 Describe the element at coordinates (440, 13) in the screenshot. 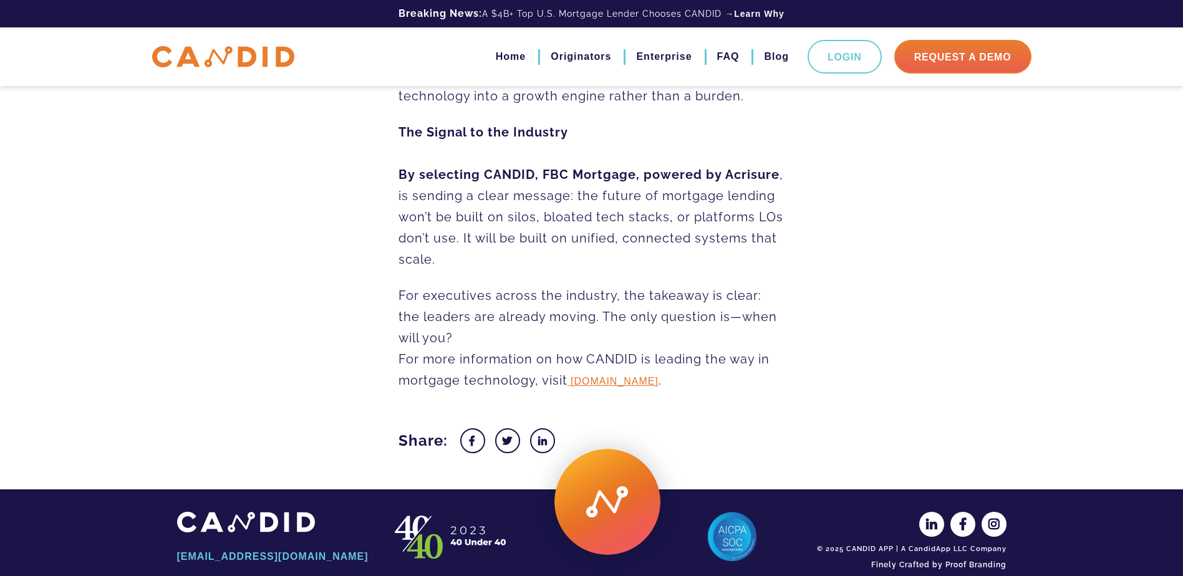

I see `b: Breaking News:` at that location.